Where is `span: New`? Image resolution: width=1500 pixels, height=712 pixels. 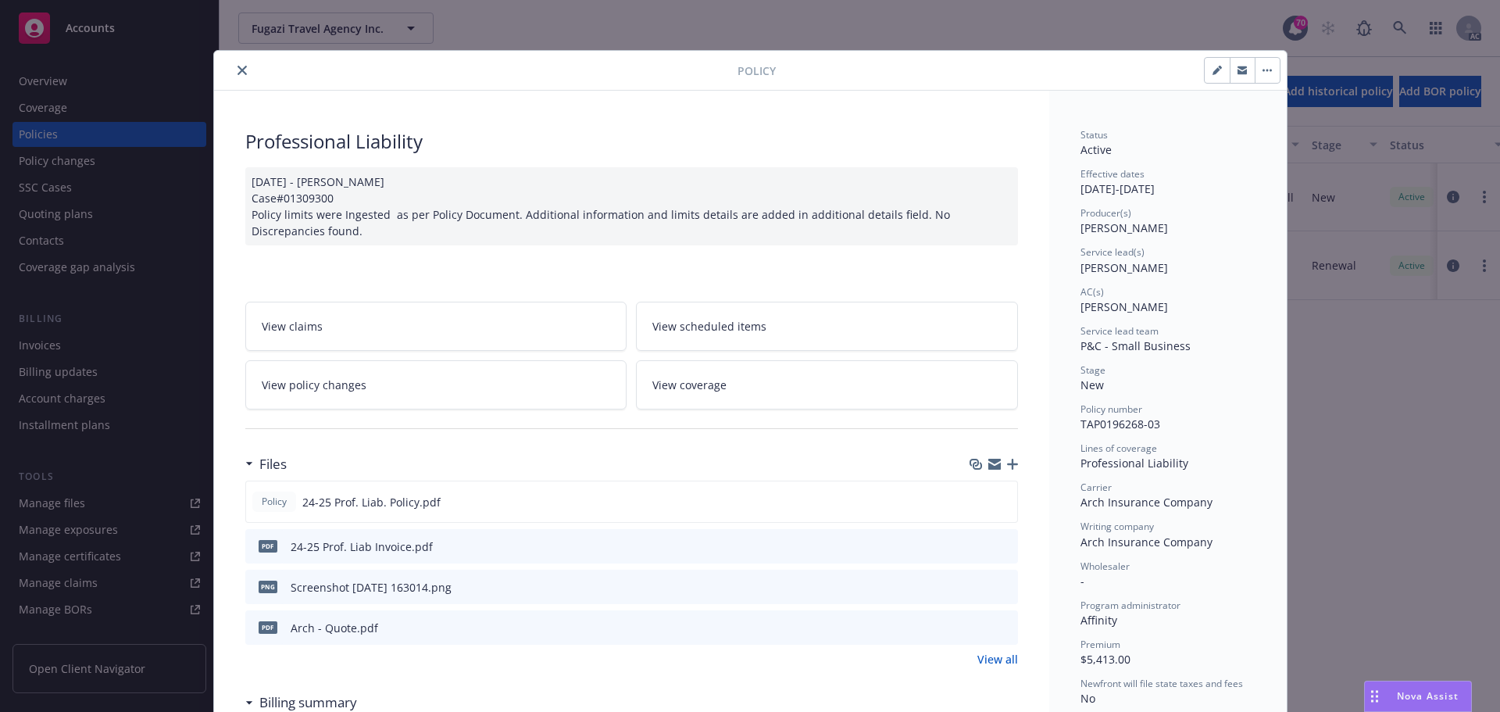
span: New is located at coordinates (1092, 384).